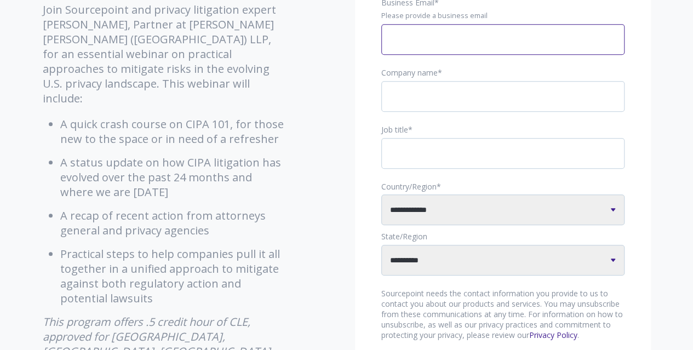 The image size is (693, 350). What do you see at coordinates (409, 186) in the screenshot?
I see `span: Country/Region` at bounding box center [409, 186].